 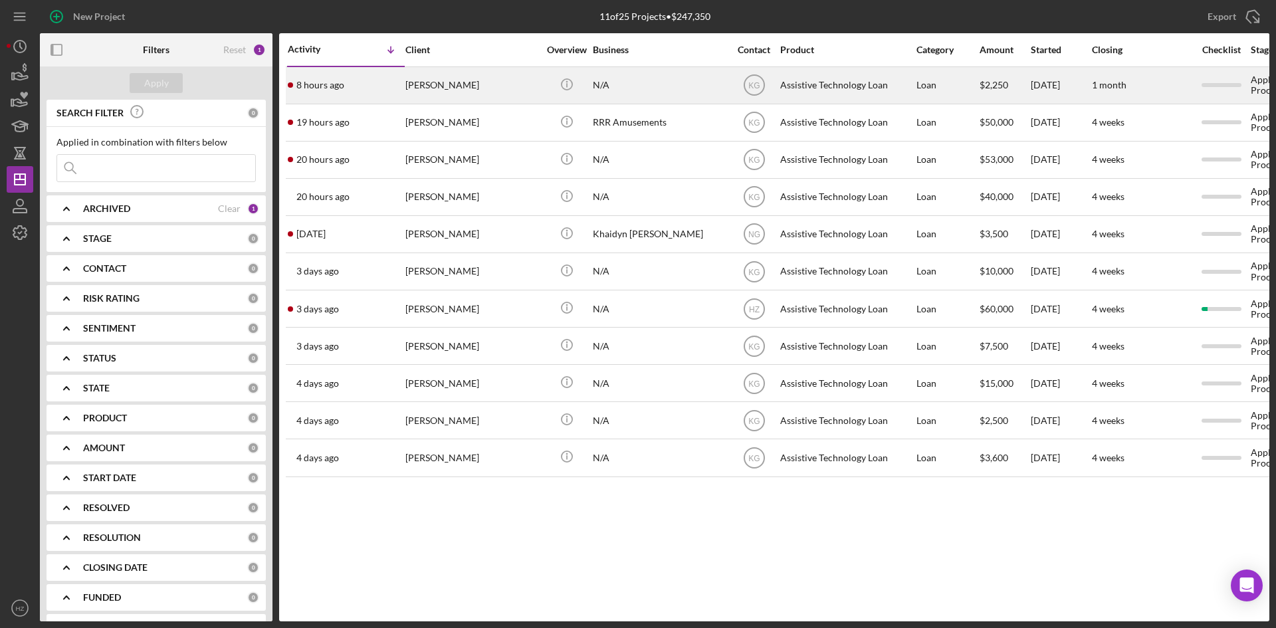 I want to click on div: $2,500, so click(x=1005, y=420).